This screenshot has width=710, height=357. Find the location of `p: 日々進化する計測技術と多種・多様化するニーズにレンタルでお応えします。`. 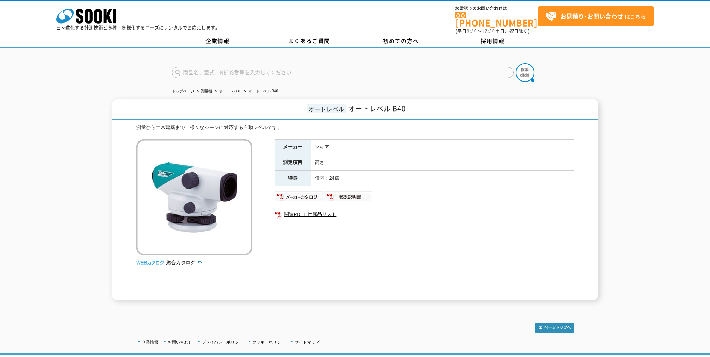

p: 日々進化する計測技術と多種・多様化するニーズにレンタルでお応えします。 is located at coordinates (138, 28).